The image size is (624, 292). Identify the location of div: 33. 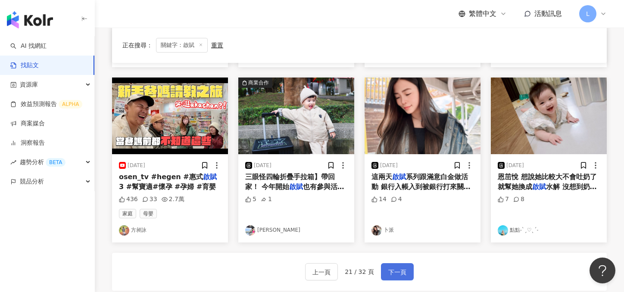
(150, 200).